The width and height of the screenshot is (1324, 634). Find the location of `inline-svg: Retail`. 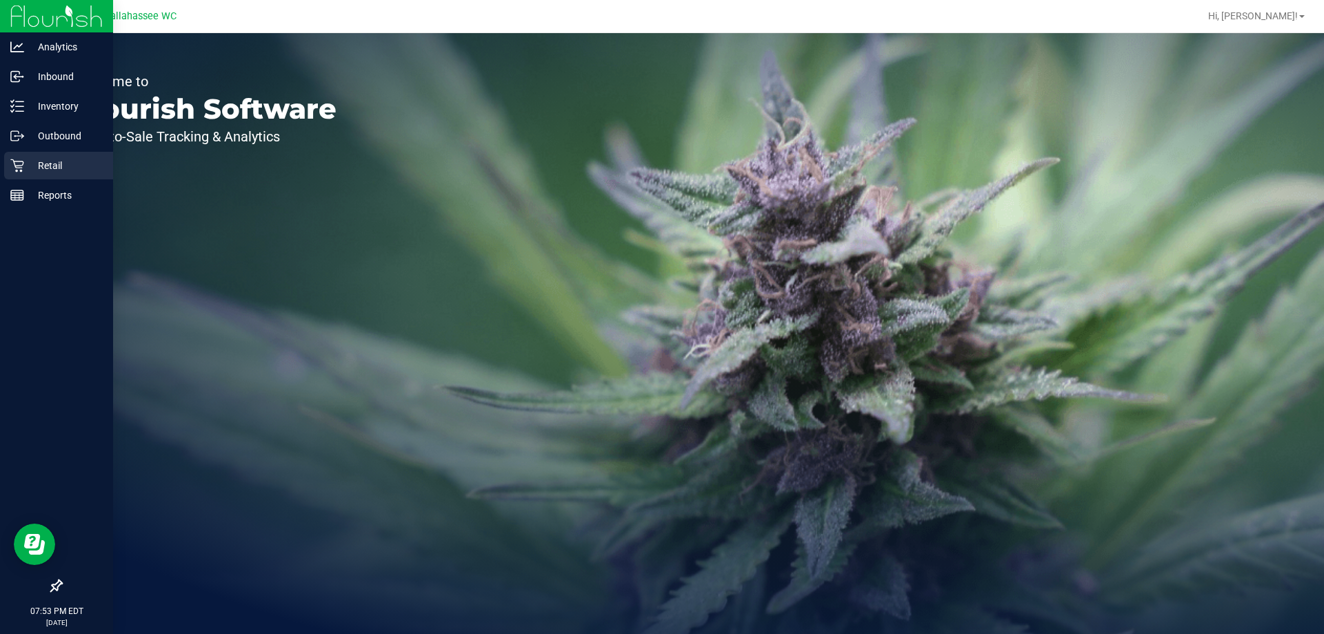

inline-svg: Retail is located at coordinates (17, 165).